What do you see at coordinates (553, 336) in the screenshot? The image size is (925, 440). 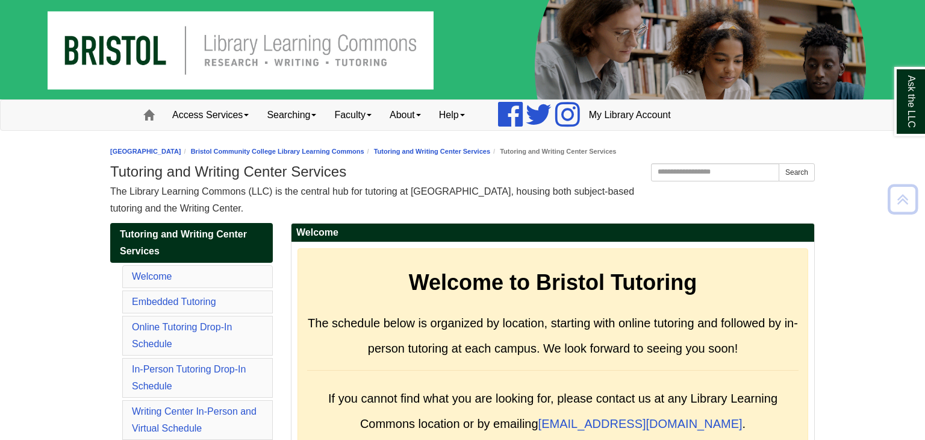 I see `span: The schedule below is organized by location, starting with online tutoring and followed by in-per...` at bounding box center [553, 336].